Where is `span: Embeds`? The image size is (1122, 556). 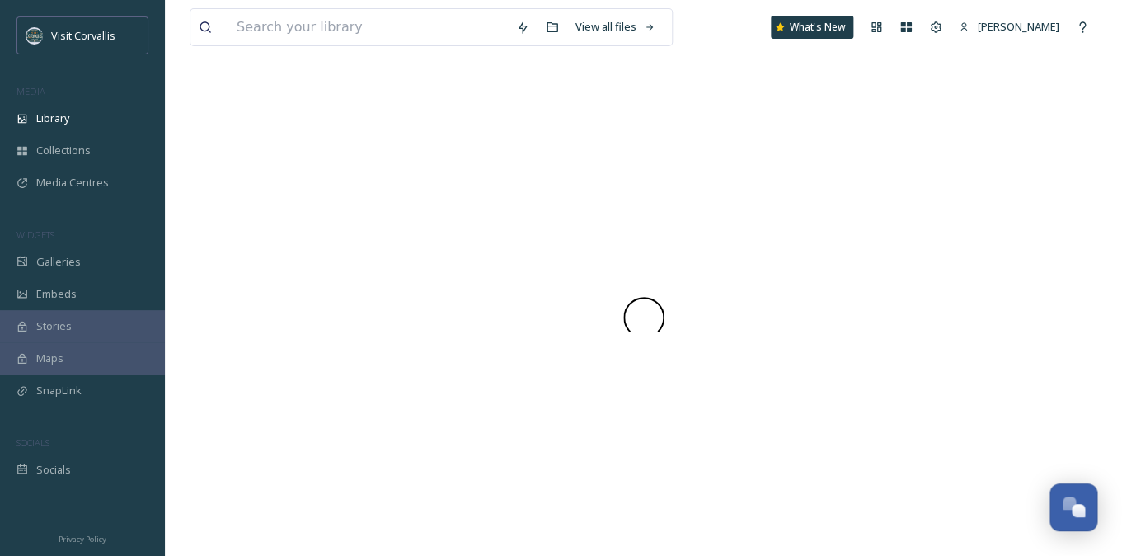 span: Embeds is located at coordinates (56, 293).